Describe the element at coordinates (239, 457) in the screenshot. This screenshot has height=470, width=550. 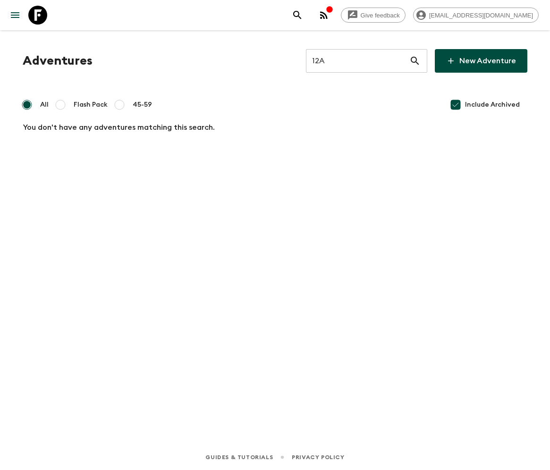
I see `a: Guides & Tutorials` at that location.